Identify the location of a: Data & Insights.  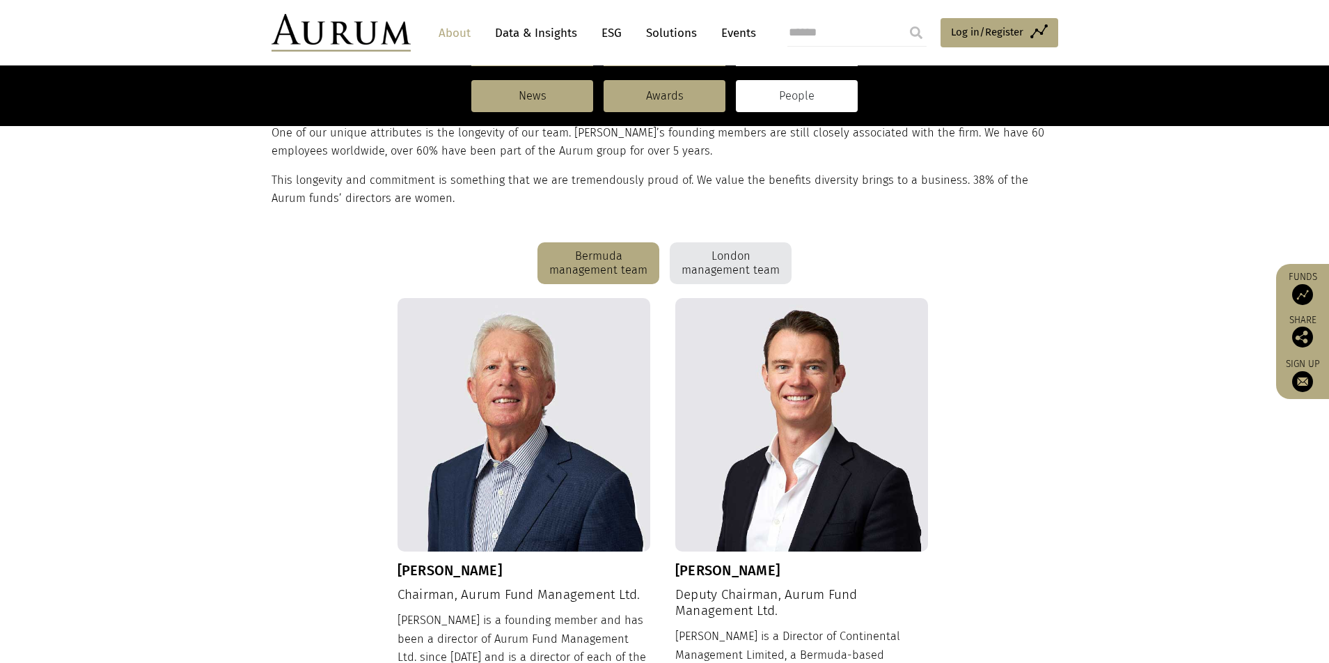
(536, 33).